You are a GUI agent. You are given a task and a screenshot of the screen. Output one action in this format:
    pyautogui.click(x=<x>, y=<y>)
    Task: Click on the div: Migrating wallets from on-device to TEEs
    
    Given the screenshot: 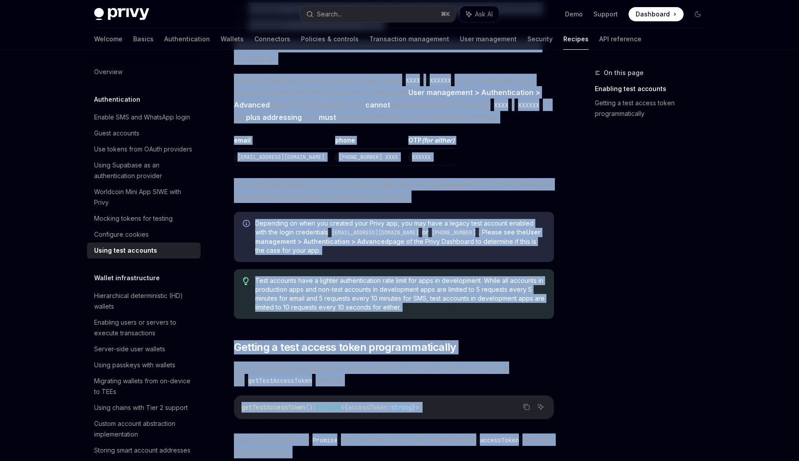 What is the action you would take?
    pyautogui.click(x=145, y=386)
    